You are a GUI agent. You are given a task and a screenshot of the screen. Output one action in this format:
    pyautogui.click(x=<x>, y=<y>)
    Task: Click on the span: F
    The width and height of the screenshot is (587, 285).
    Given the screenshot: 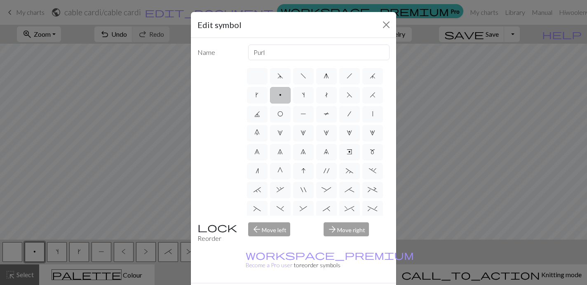 What is the action you would take?
    pyautogui.click(x=349, y=95)
    